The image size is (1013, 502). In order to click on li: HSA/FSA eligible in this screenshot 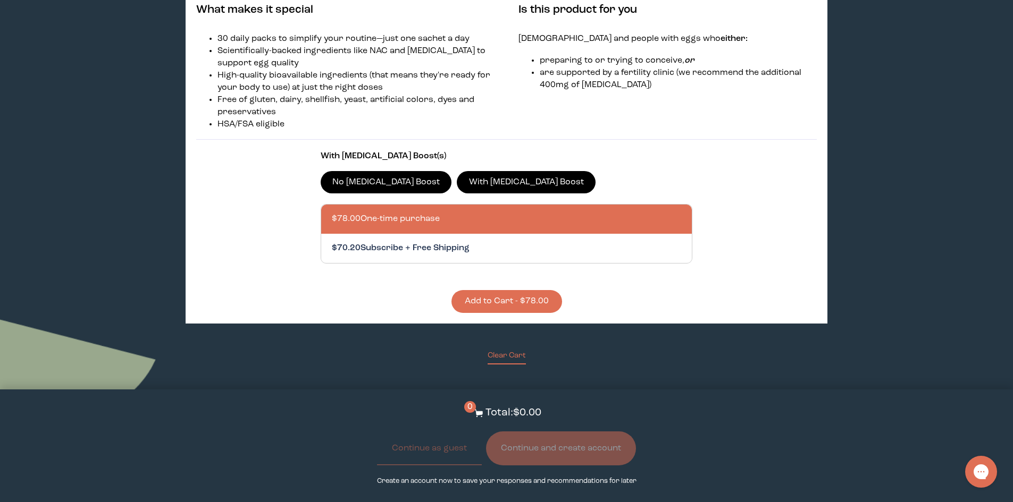, I will do `click(356, 124)`.